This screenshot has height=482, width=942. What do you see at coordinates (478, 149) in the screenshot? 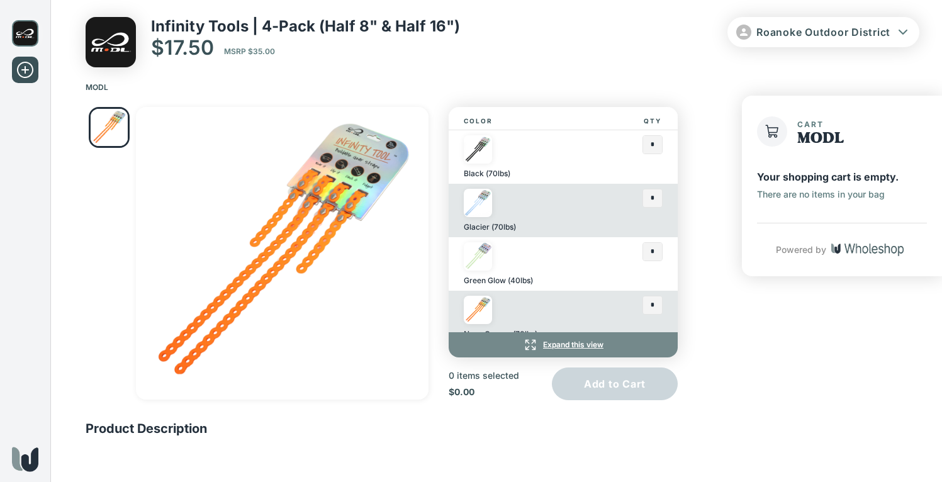
I see `img: 4-Pack_Black.png` at bounding box center [478, 149].